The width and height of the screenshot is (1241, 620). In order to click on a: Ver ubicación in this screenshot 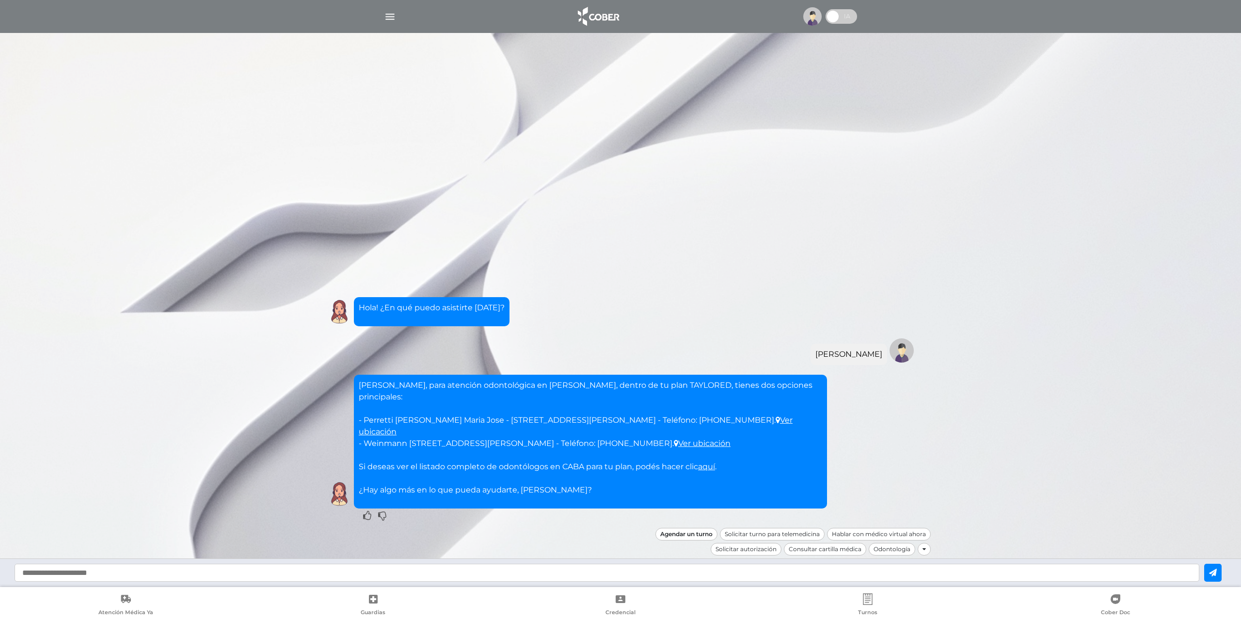, I will do `click(702, 443)`.